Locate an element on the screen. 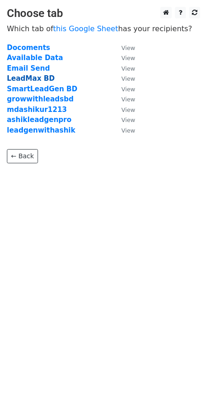 This screenshot has width=207, height=400. strong: ashikleadgenpro is located at coordinates (39, 120).